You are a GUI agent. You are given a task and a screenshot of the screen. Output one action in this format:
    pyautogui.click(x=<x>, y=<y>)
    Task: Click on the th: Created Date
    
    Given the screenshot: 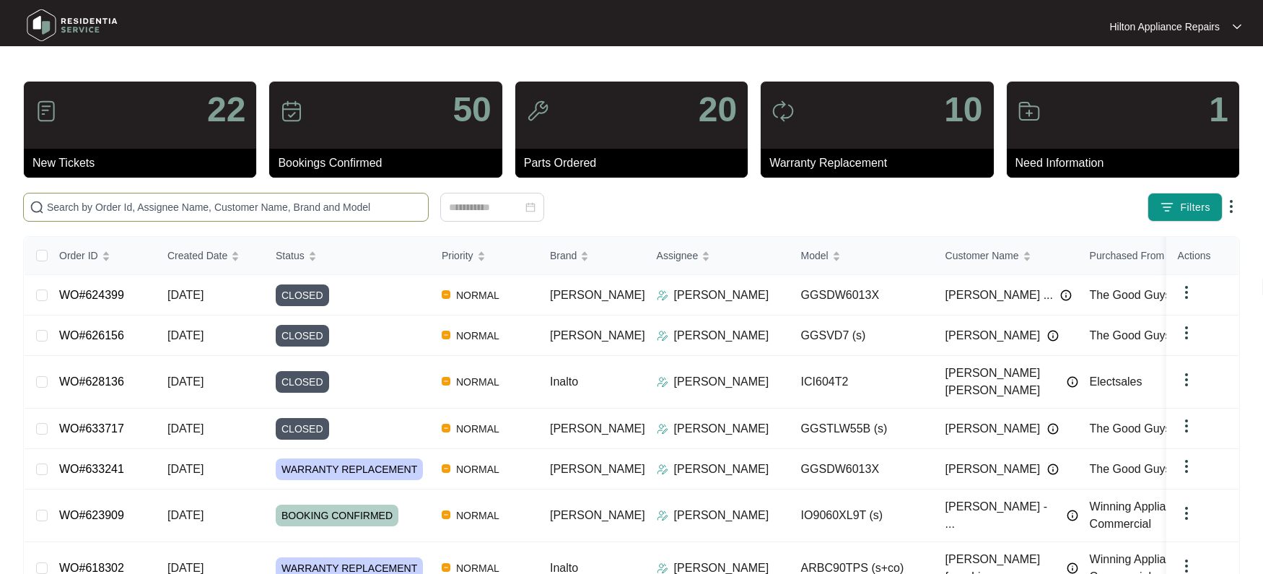 What is the action you would take?
    pyautogui.click(x=210, y=256)
    